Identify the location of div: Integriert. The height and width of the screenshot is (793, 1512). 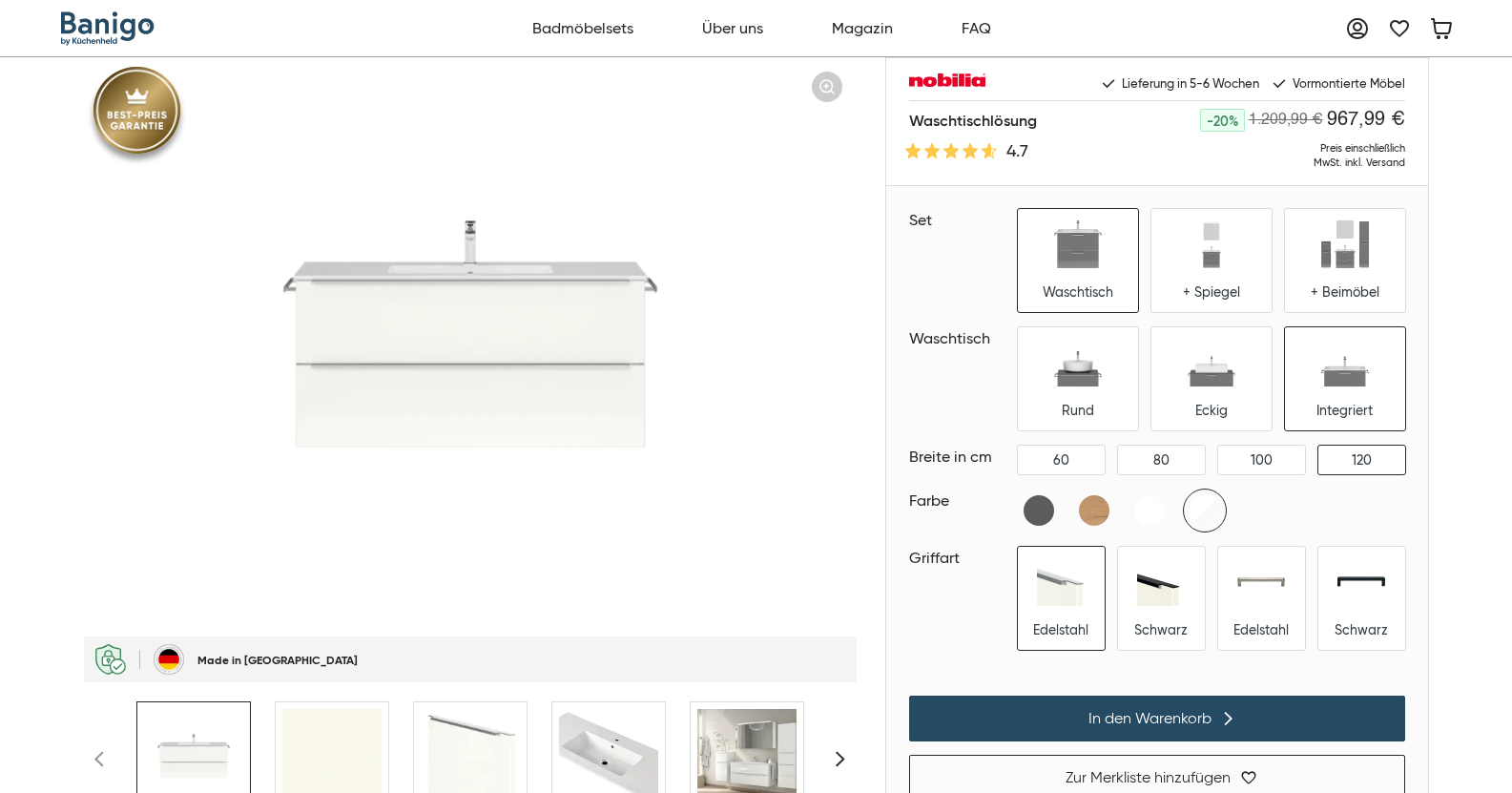
(1344, 410).